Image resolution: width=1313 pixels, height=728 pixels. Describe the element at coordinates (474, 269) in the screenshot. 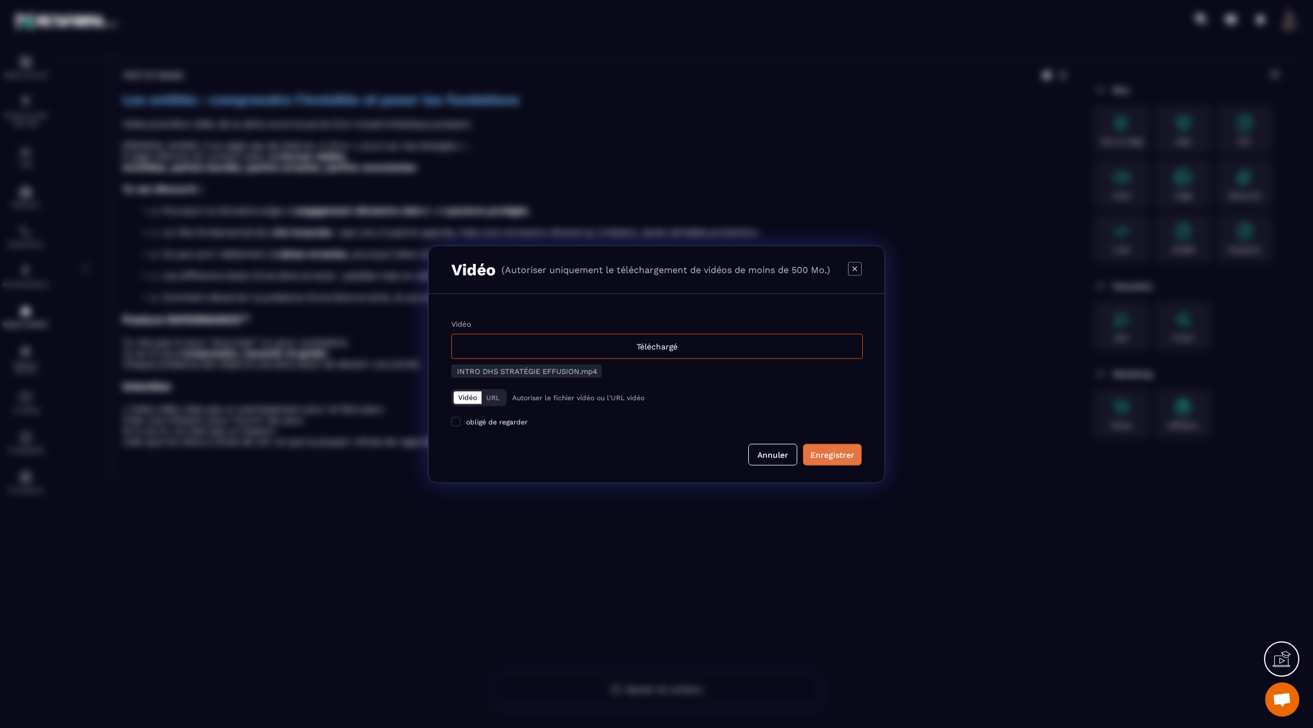

I see `h3: Vidéo` at that location.